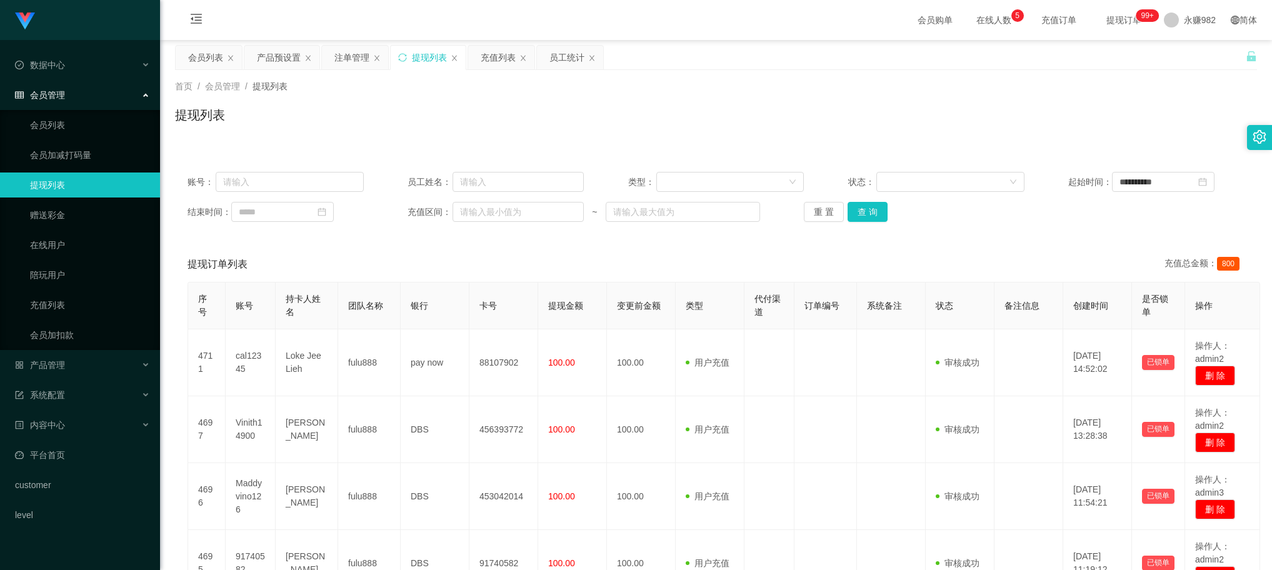 This screenshot has width=1272, height=570. I want to click on span: 序号, so click(203, 305).